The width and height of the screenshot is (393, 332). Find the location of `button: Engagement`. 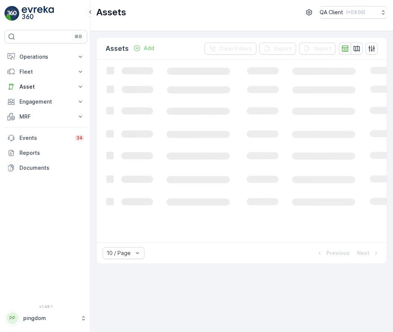

button: Engagement is located at coordinates (46, 102).